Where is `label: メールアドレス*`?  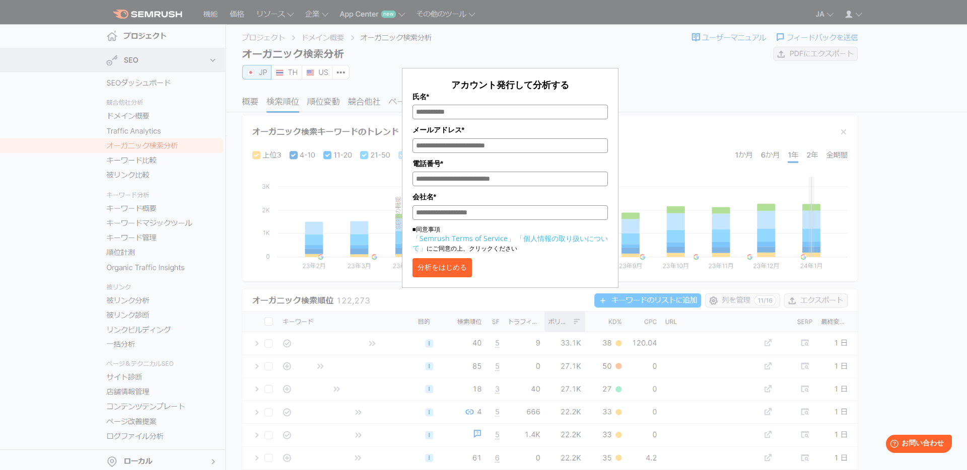
label: メールアドレス* is located at coordinates (510, 130).